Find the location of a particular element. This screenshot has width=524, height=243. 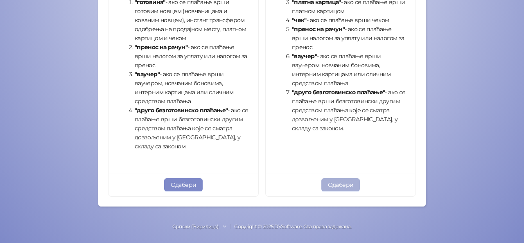

li: - ако се плаћање врши чеком is located at coordinates (349, 20).